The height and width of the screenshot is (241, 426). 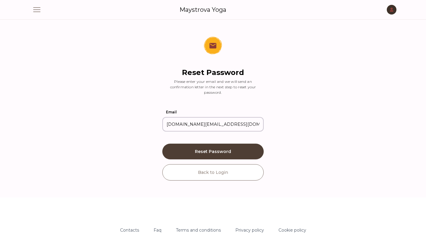 What do you see at coordinates (213, 45) in the screenshot?
I see `img: Reset password heading icon` at bounding box center [213, 45].